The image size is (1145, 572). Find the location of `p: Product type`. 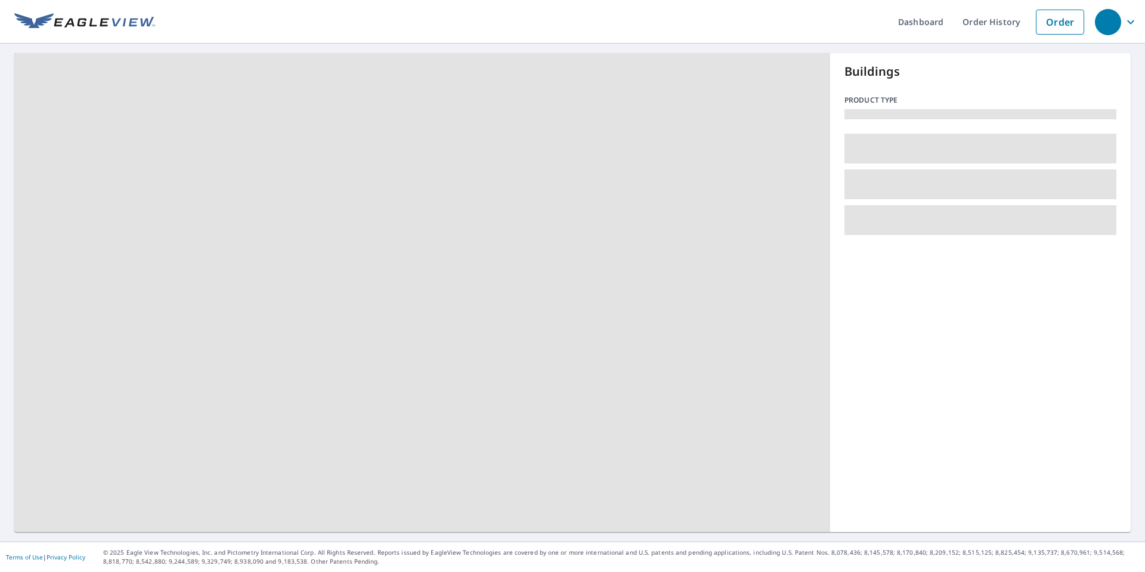

p: Product type is located at coordinates (980, 100).